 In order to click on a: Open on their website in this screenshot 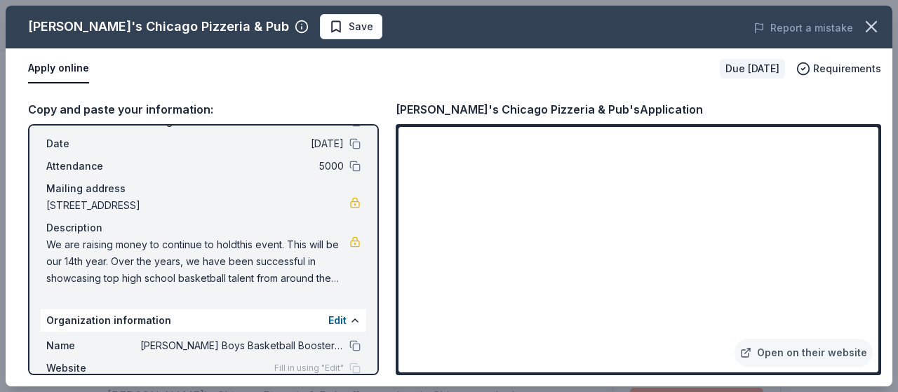, I will do `click(803, 353)`.